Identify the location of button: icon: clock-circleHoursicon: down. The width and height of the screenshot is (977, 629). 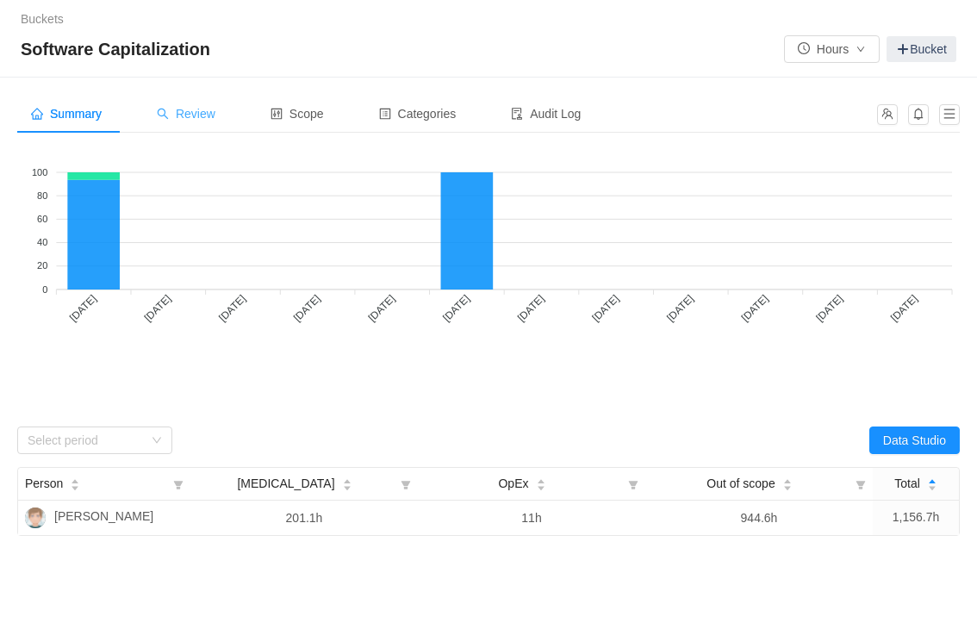
(831, 49).